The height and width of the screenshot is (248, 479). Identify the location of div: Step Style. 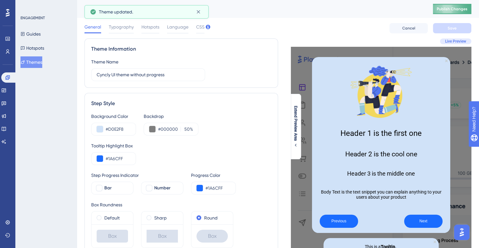
(181, 103).